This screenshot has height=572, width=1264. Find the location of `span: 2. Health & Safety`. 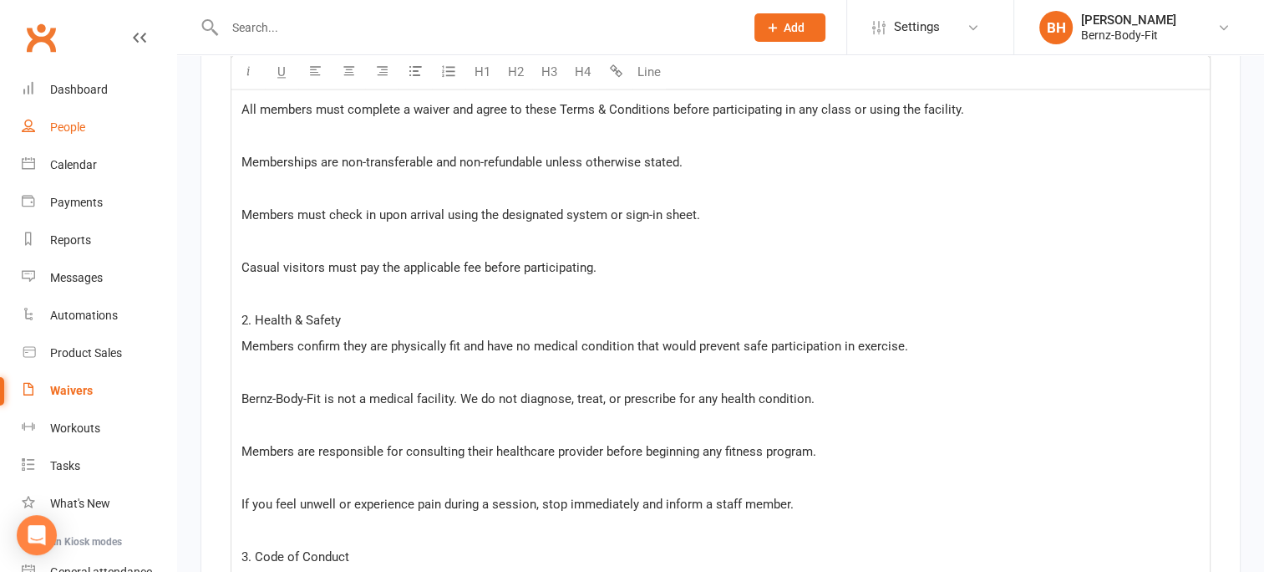

span: 2. Health & Safety is located at coordinates (291, 320).